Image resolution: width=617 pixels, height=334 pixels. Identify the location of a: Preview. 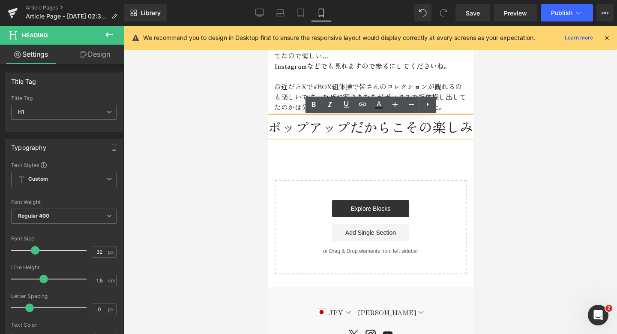
(516, 13).